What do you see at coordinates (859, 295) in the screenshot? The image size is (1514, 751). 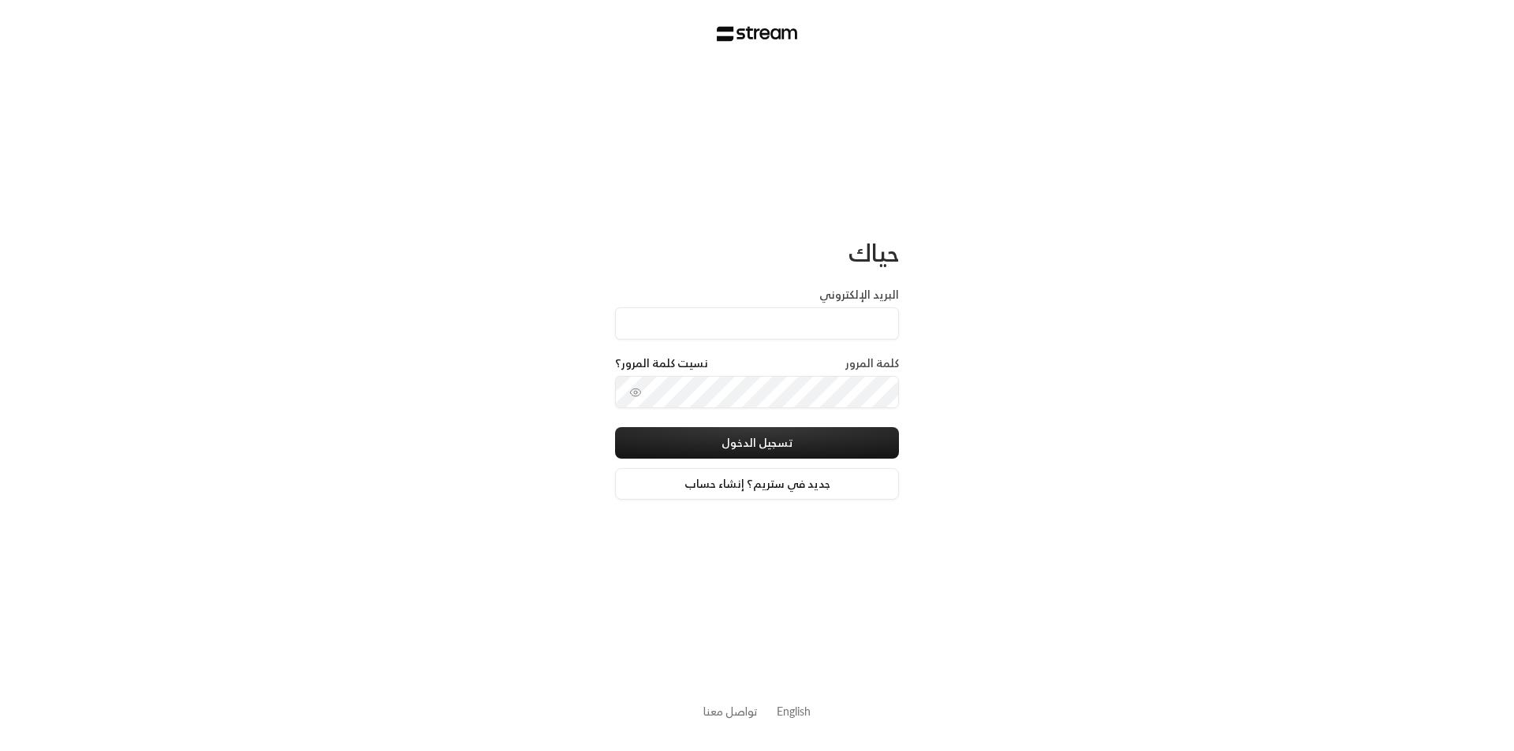 I see `label: البريد الإلكتروني` at bounding box center [859, 295].